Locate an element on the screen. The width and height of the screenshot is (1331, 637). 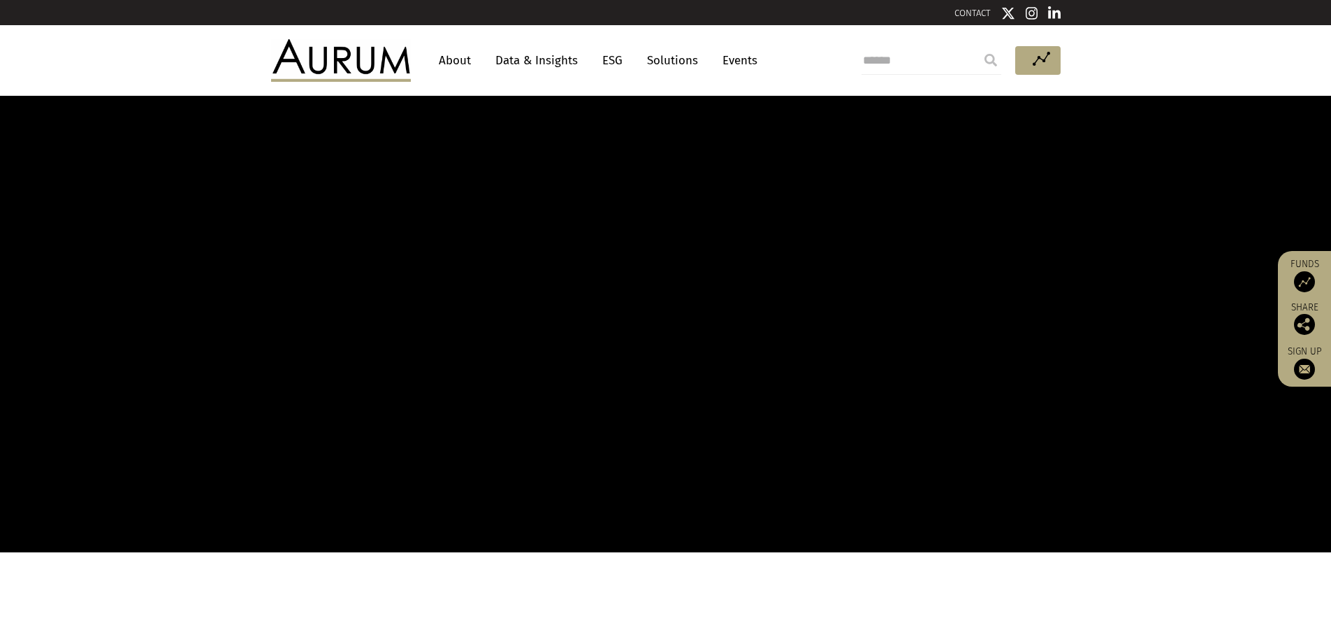
a: Events is located at coordinates (736, 60).